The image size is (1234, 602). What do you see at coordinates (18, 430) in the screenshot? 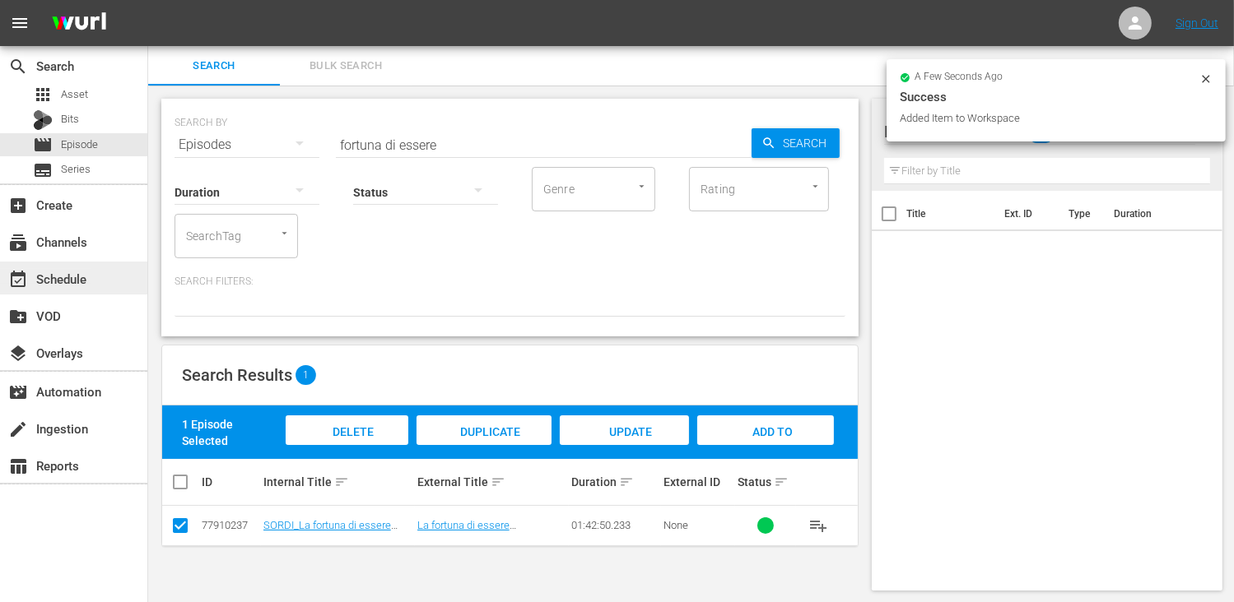
I see `span: Ingestion` at bounding box center [18, 430].